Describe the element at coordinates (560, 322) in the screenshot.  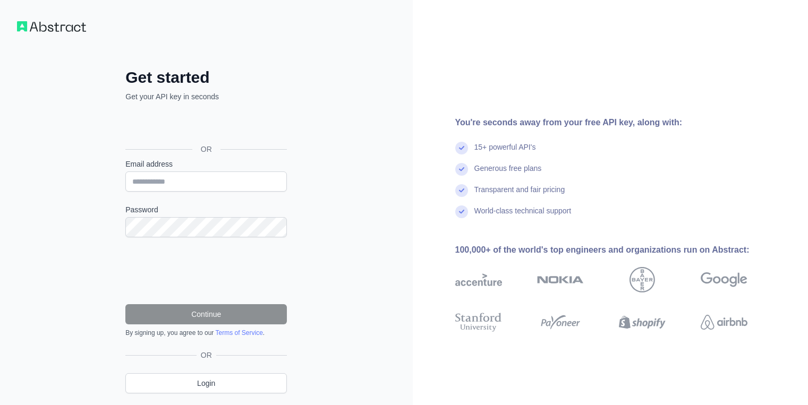
I see `img: payoneer` at that location.